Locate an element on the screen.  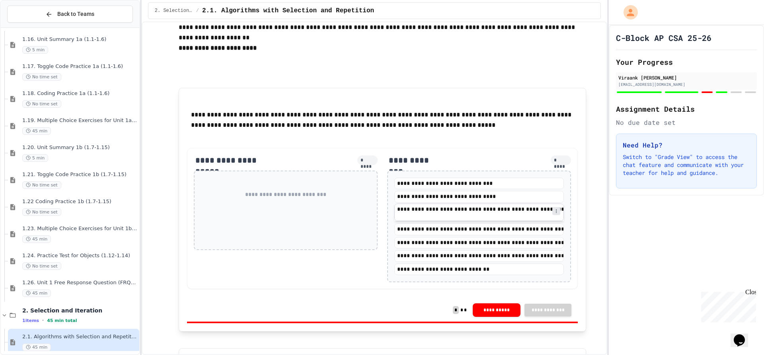
span: 1.18. Coding Practice 1a (1.1-1.6) is located at coordinates (80, 94).